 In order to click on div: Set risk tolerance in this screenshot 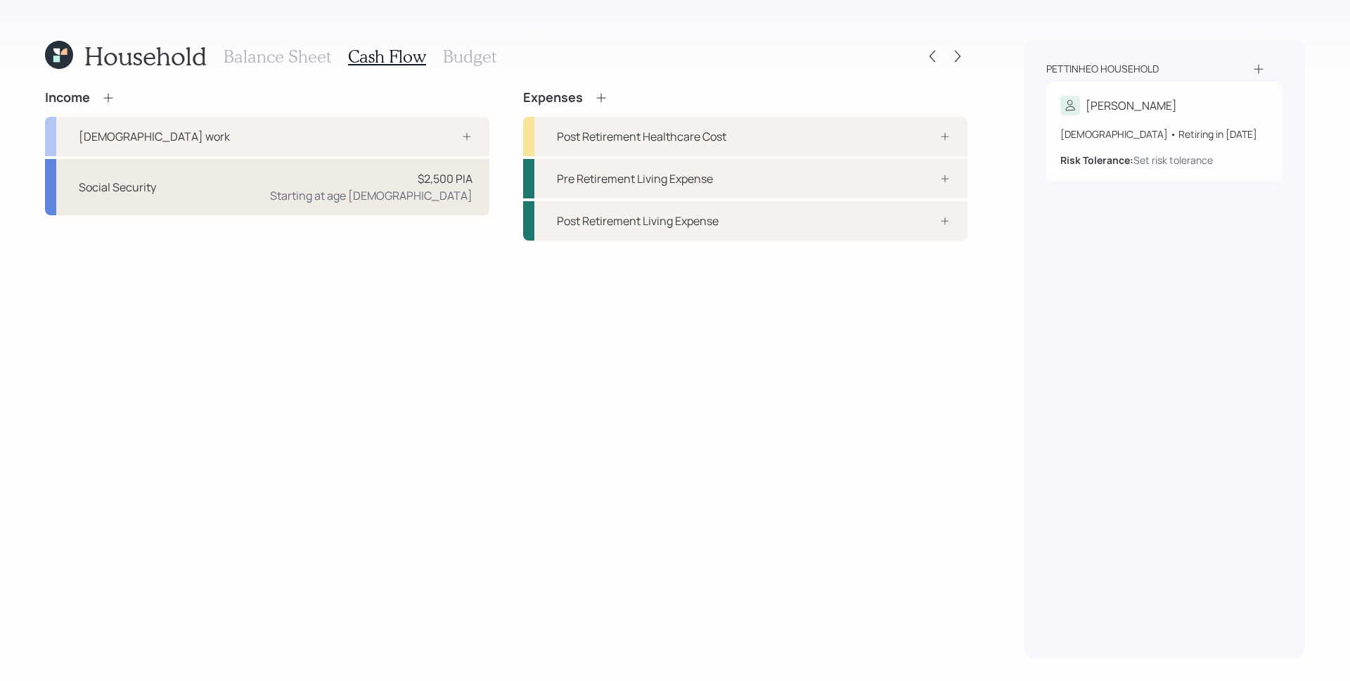, I will do `click(1173, 160)`.